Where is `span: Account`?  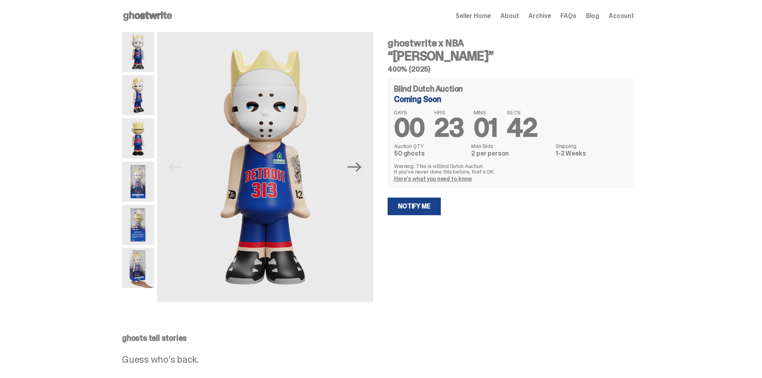 span: Account is located at coordinates (621, 16).